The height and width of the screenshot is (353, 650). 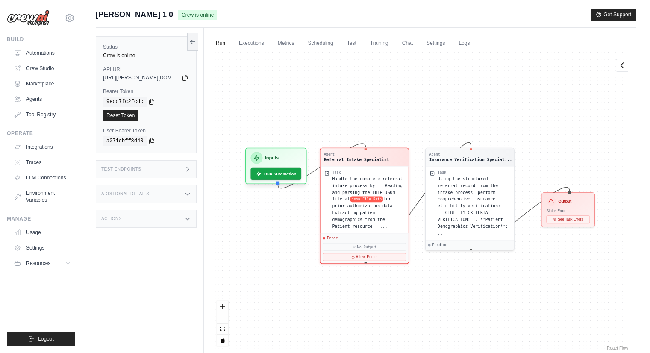 I want to click on a: Reset Token, so click(x=120, y=115).